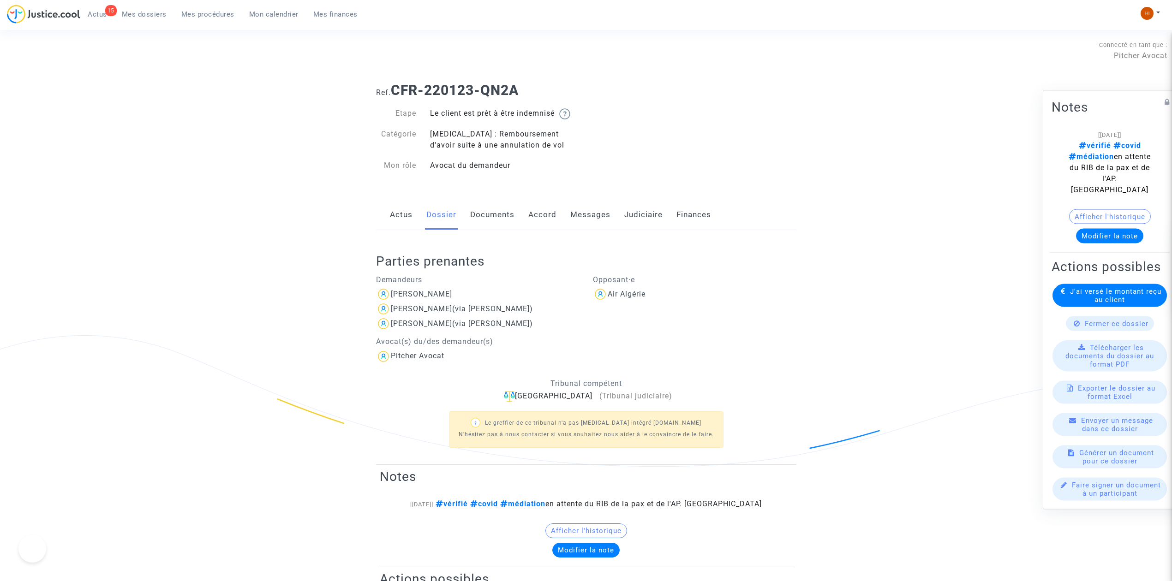 The image size is (1172, 581). Describe the element at coordinates (636, 396) in the screenshot. I see `span: (Tribunal judiciaire)` at that location.